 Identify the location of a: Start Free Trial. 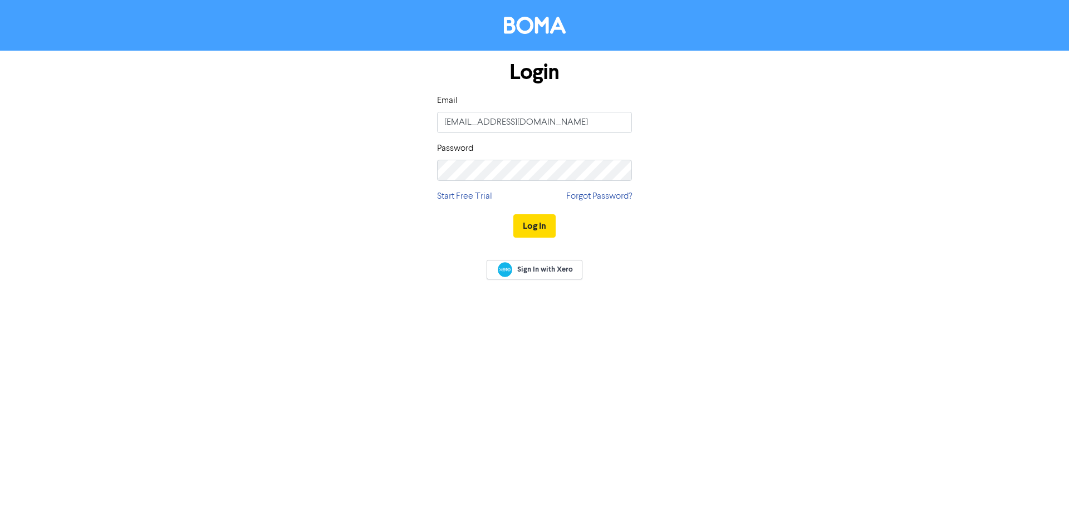
(464, 197).